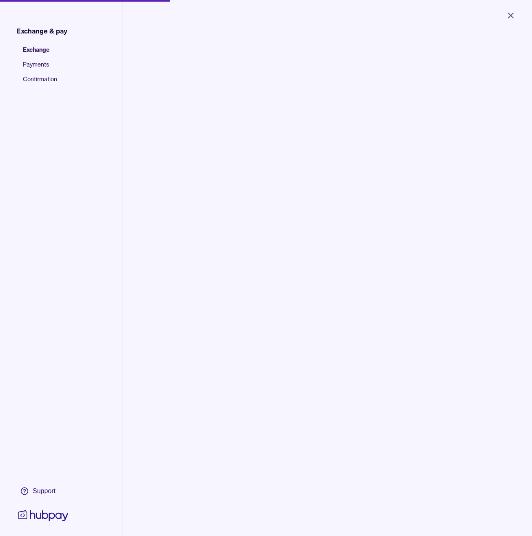 Image resolution: width=532 pixels, height=536 pixels. What do you see at coordinates (42, 31) in the screenshot?
I see `span: Exchange & pay` at bounding box center [42, 31].